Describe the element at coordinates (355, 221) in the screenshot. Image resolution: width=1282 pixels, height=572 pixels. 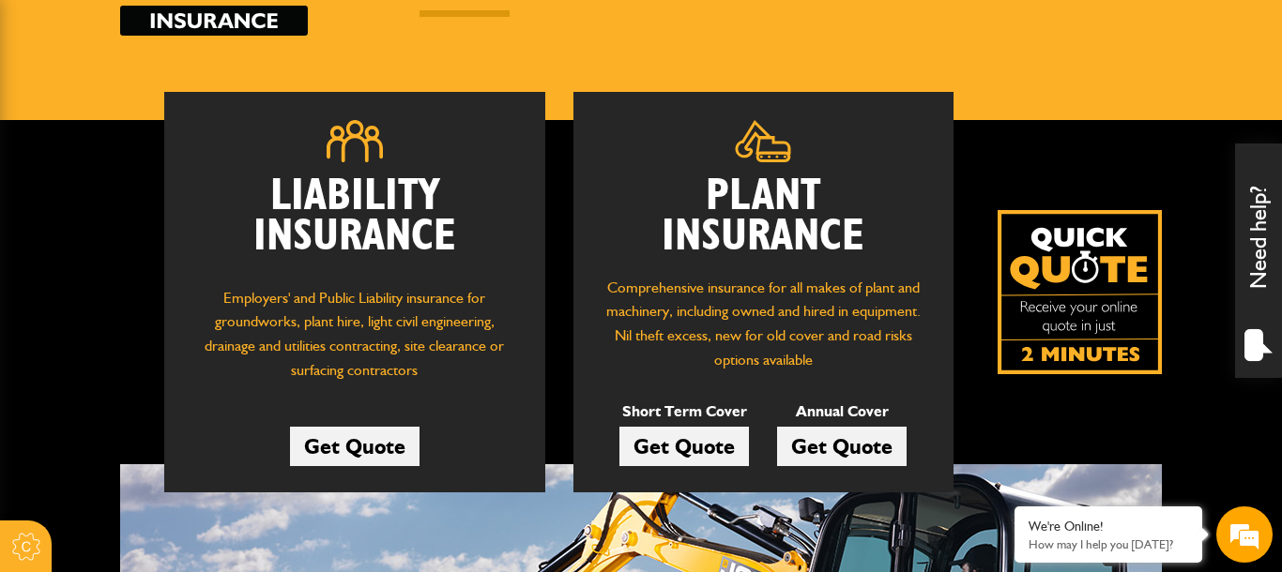
I see `h2: Liability Insurance` at that location.